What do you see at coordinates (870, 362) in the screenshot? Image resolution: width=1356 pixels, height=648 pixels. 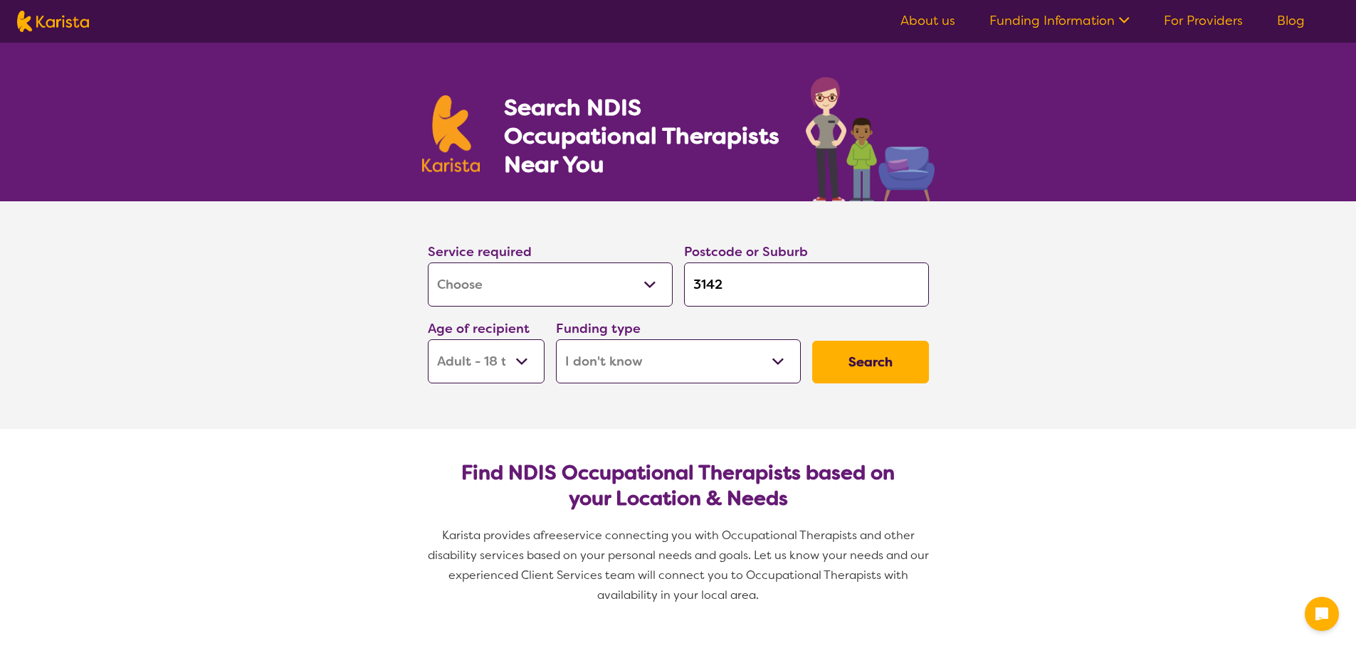 I see `button: Search` at bounding box center [870, 362].